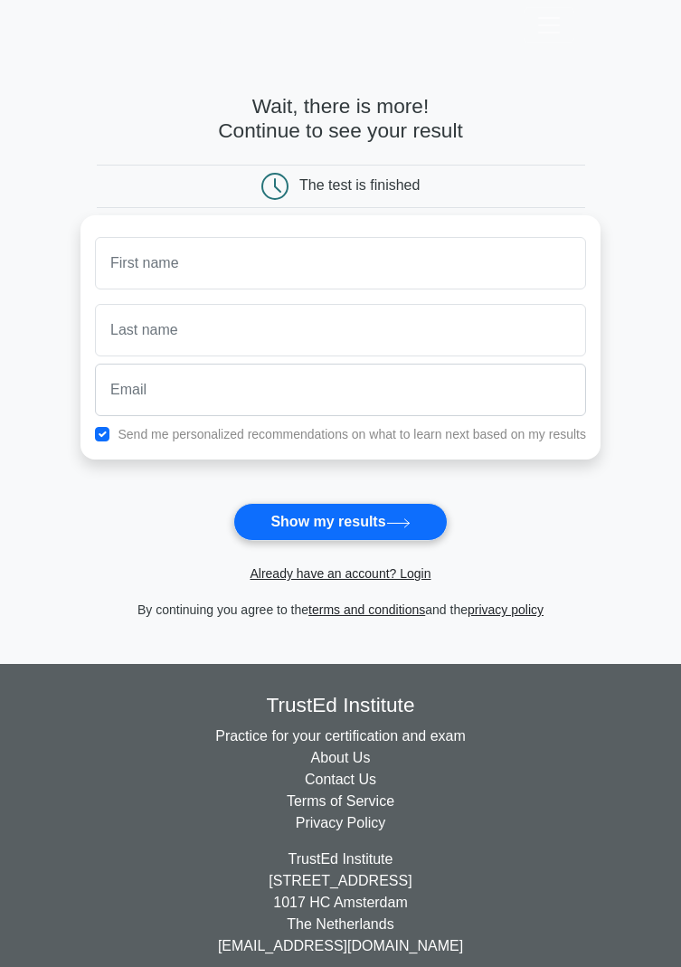 This screenshot has width=681, height=967. What do you see at coordinates (341, 822) in the screenshot?
I see `a: Privacy Policy` at bounding box center [341, 822].